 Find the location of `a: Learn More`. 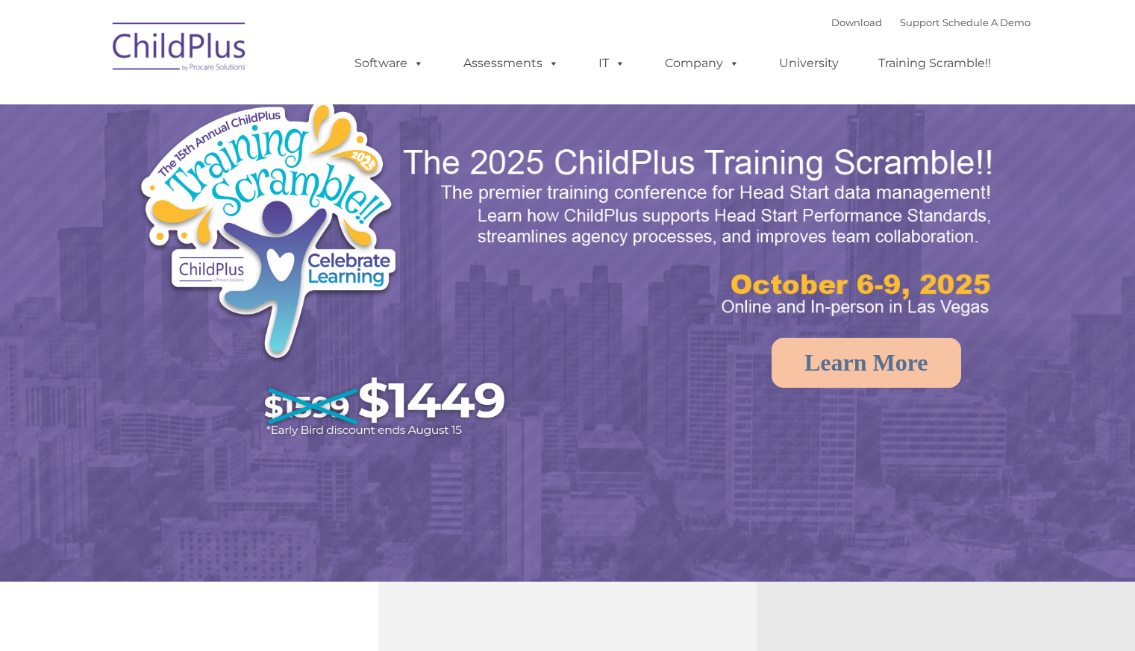

a: Learn More is located at coordinates (866, 363).